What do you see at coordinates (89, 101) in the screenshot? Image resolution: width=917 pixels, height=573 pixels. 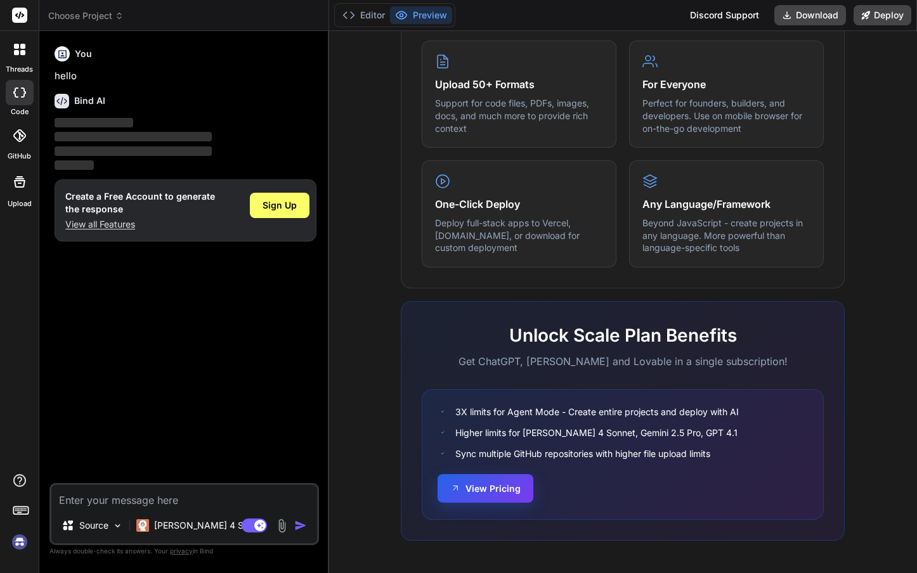 I see `h6: Bind AI` at bounding box center [89, 101].